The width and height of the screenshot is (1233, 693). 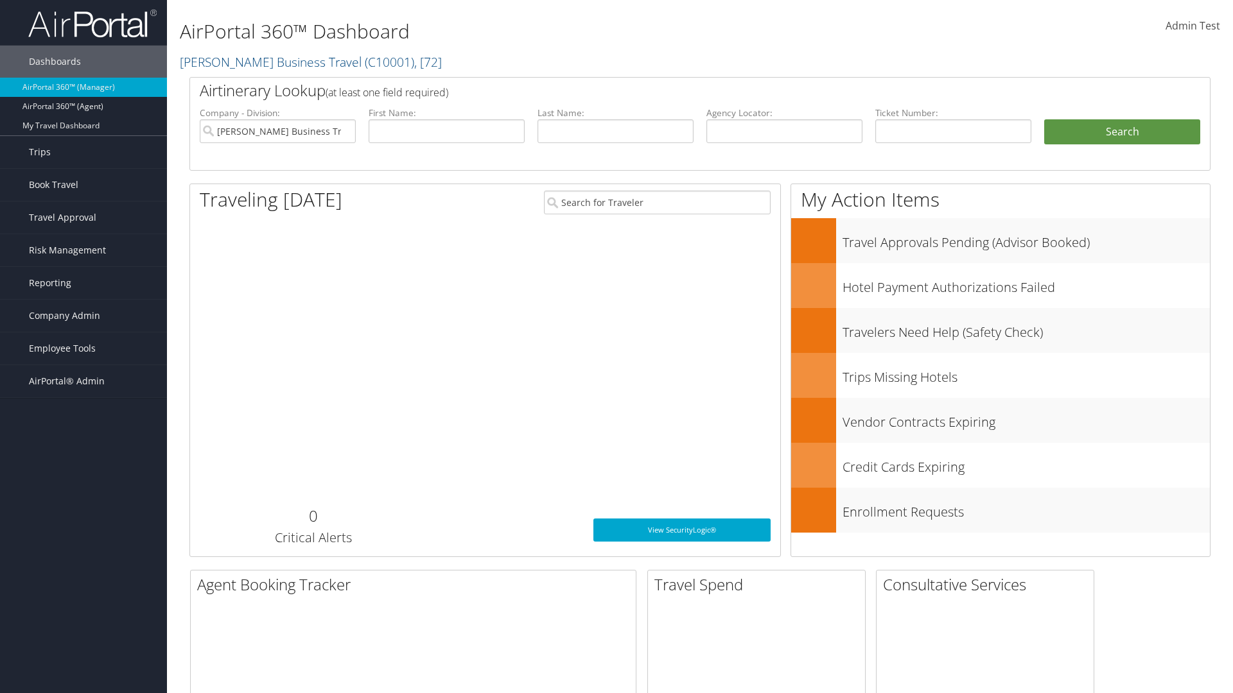 What do you see at coordinates (53, 185) in the screenshot?
I see `span: Book Travel` at bounding box center [53, 185].